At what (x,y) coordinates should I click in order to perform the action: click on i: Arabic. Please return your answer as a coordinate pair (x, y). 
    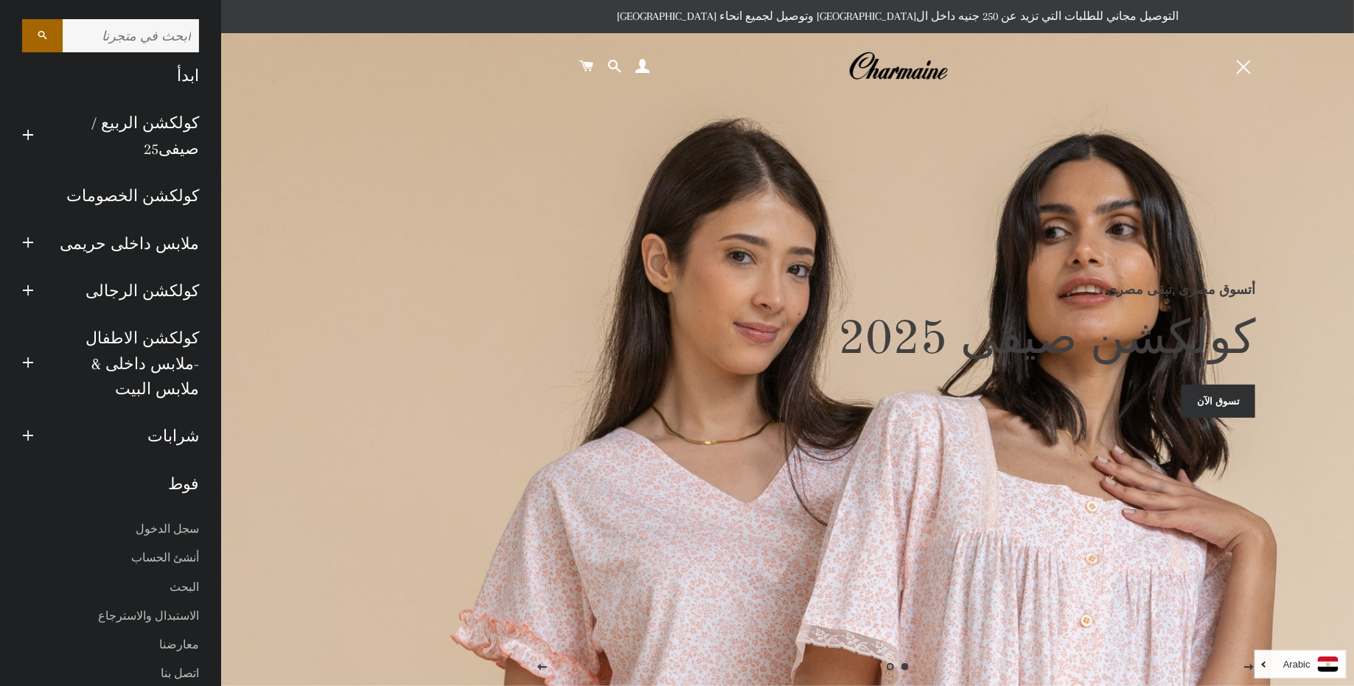
    Looking at the image, I should click on (1296, 664).